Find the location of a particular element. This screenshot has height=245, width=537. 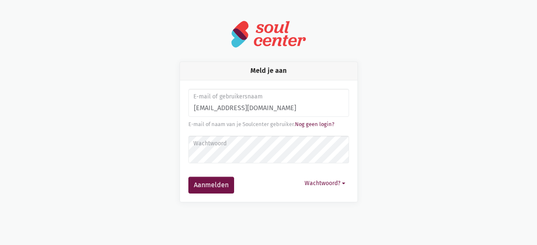

img: logo-soulcenter-full.svg is located at coordinates (268, 34).